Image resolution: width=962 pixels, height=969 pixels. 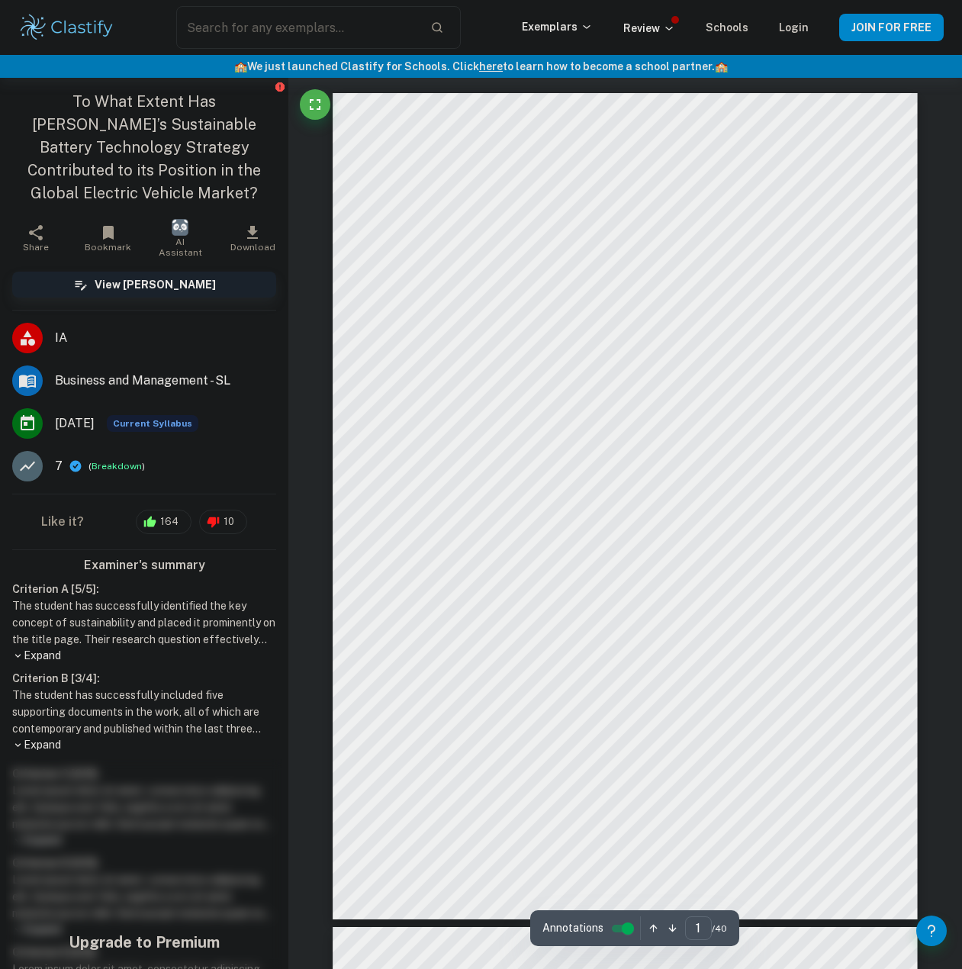 What do you see at coordinates (229, 522) in the screenshot?
I see `span: 10` at bounding box center [229, 522].